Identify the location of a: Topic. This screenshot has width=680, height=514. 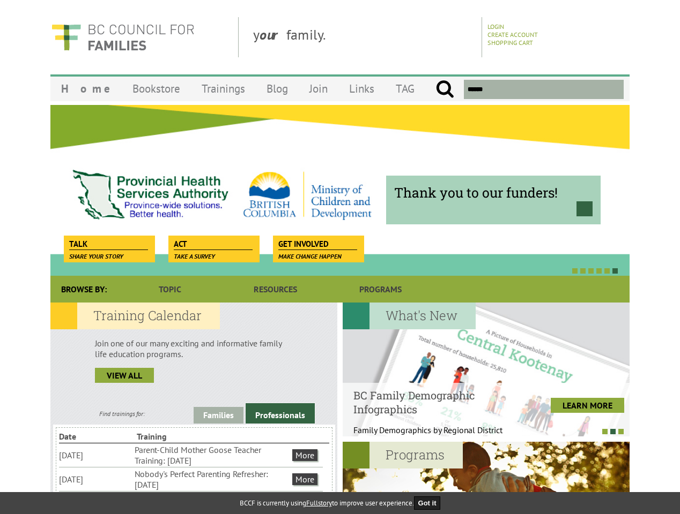
(170, 289).